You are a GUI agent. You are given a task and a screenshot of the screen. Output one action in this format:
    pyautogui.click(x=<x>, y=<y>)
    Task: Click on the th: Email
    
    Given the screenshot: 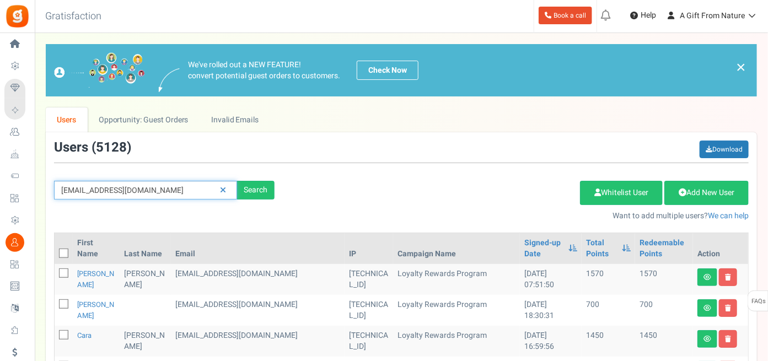 What is the action you would take?
    pyautogui.click(x=257, y=249)
    